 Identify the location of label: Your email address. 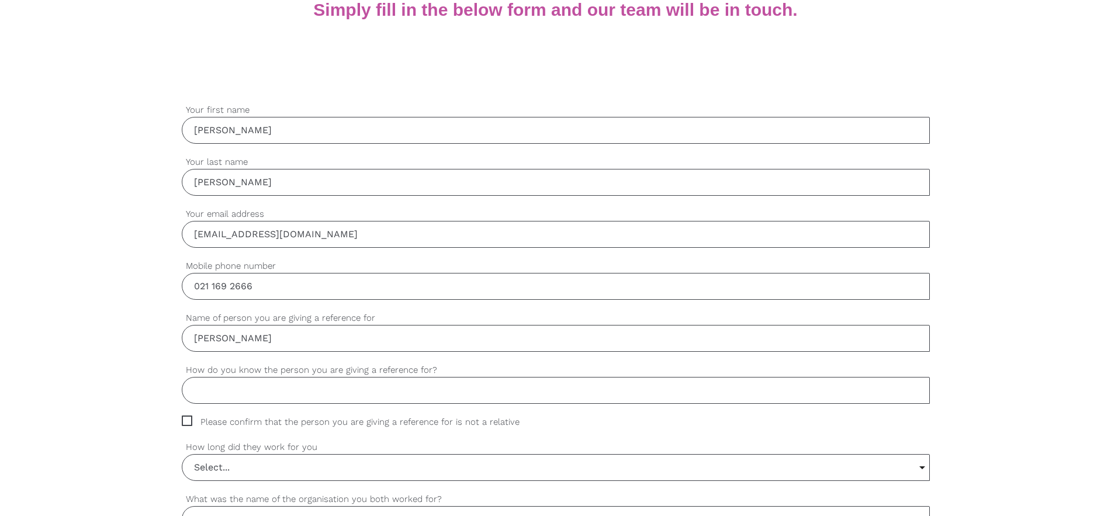
(556, 214).